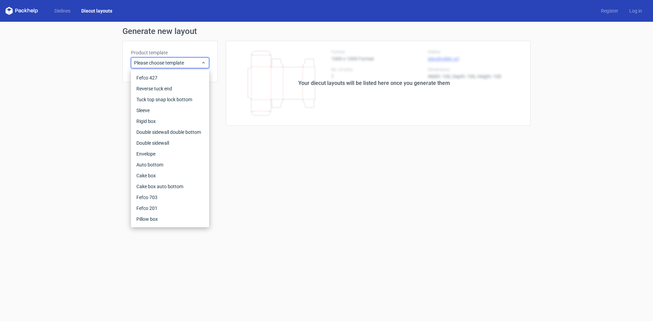  Describe the element at coordinates (170, 197) in the screenshot. I see `div: Fefco 703` at that location.